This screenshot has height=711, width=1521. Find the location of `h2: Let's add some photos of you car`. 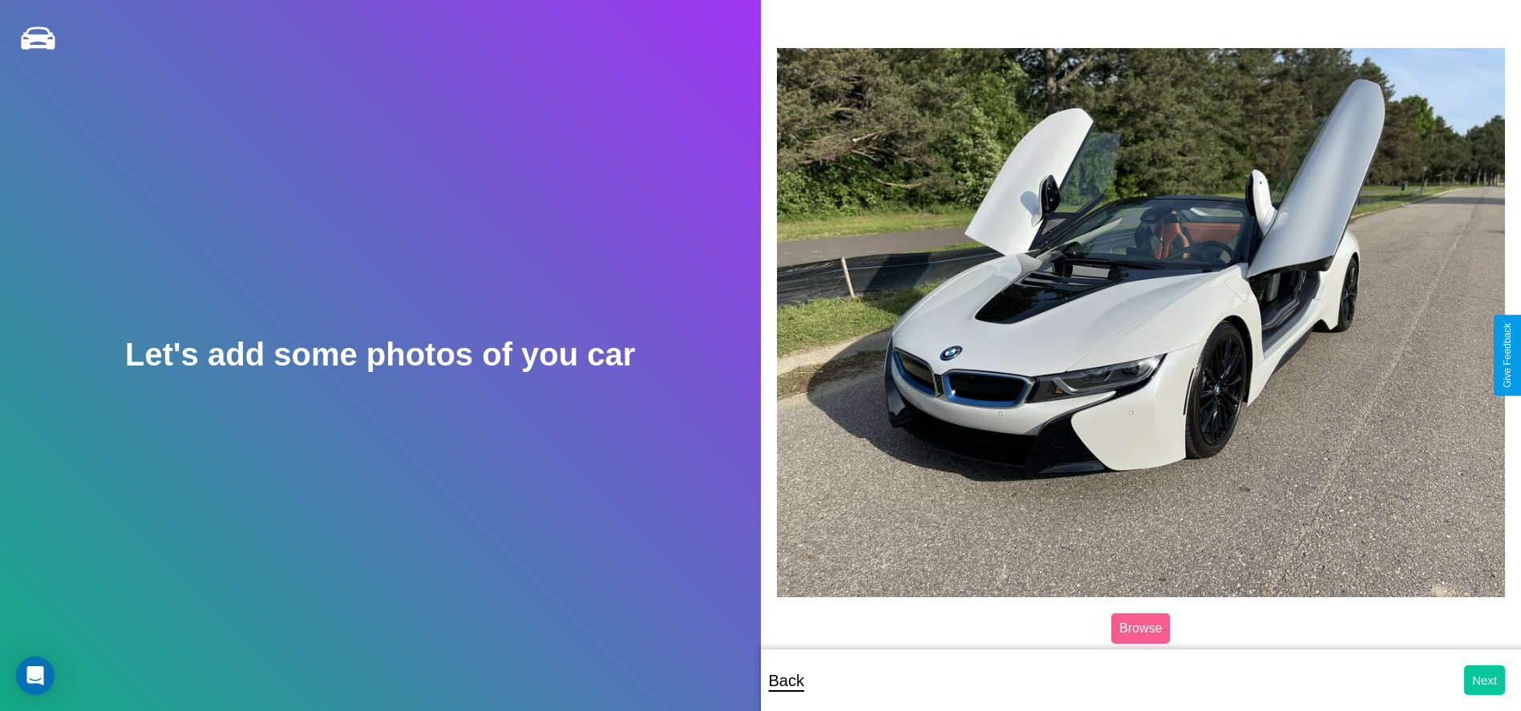

h2: Let's add some photos of you car is located at coordinates (380, 354).